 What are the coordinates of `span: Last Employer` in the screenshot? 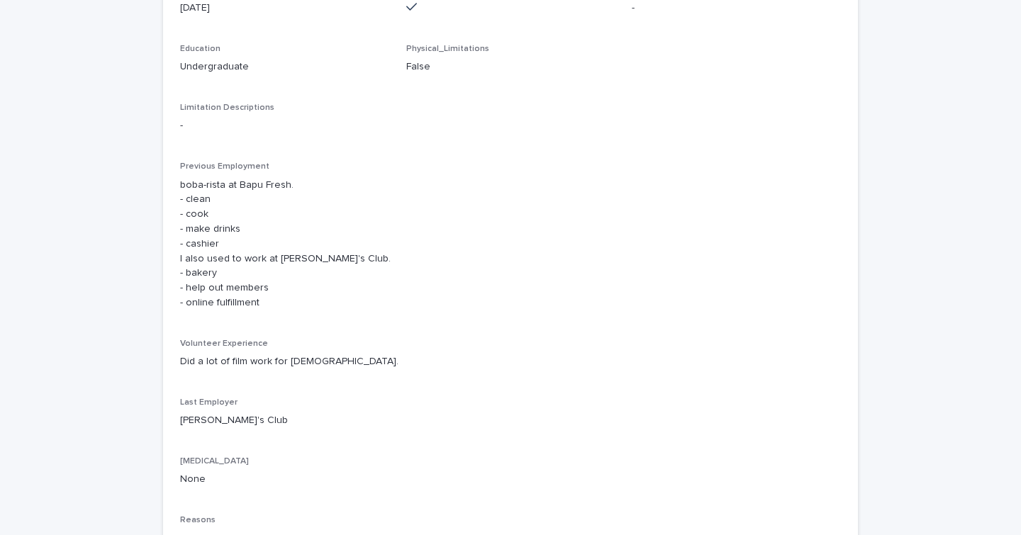 It's located at (208, 403).